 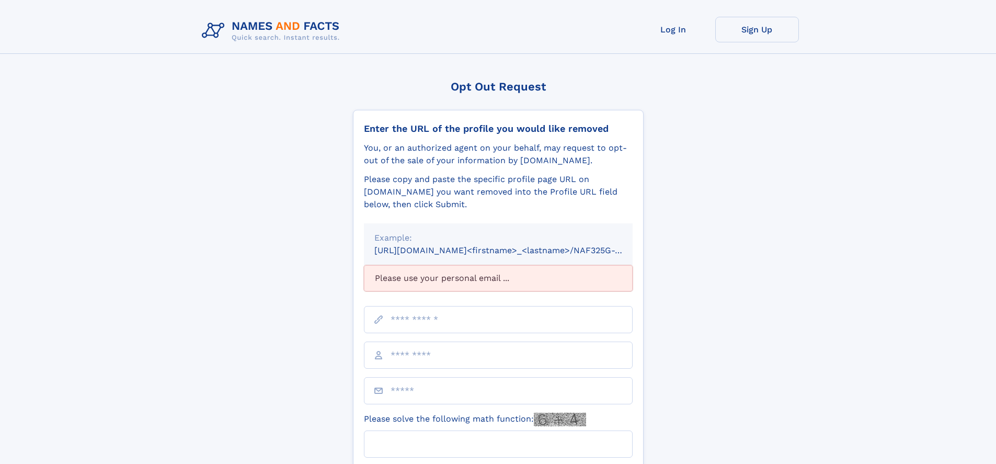 What do you see at coordinates (757, 29) in the screenshot?
I see `a: Sign Up` at bounding box center [757, 29].